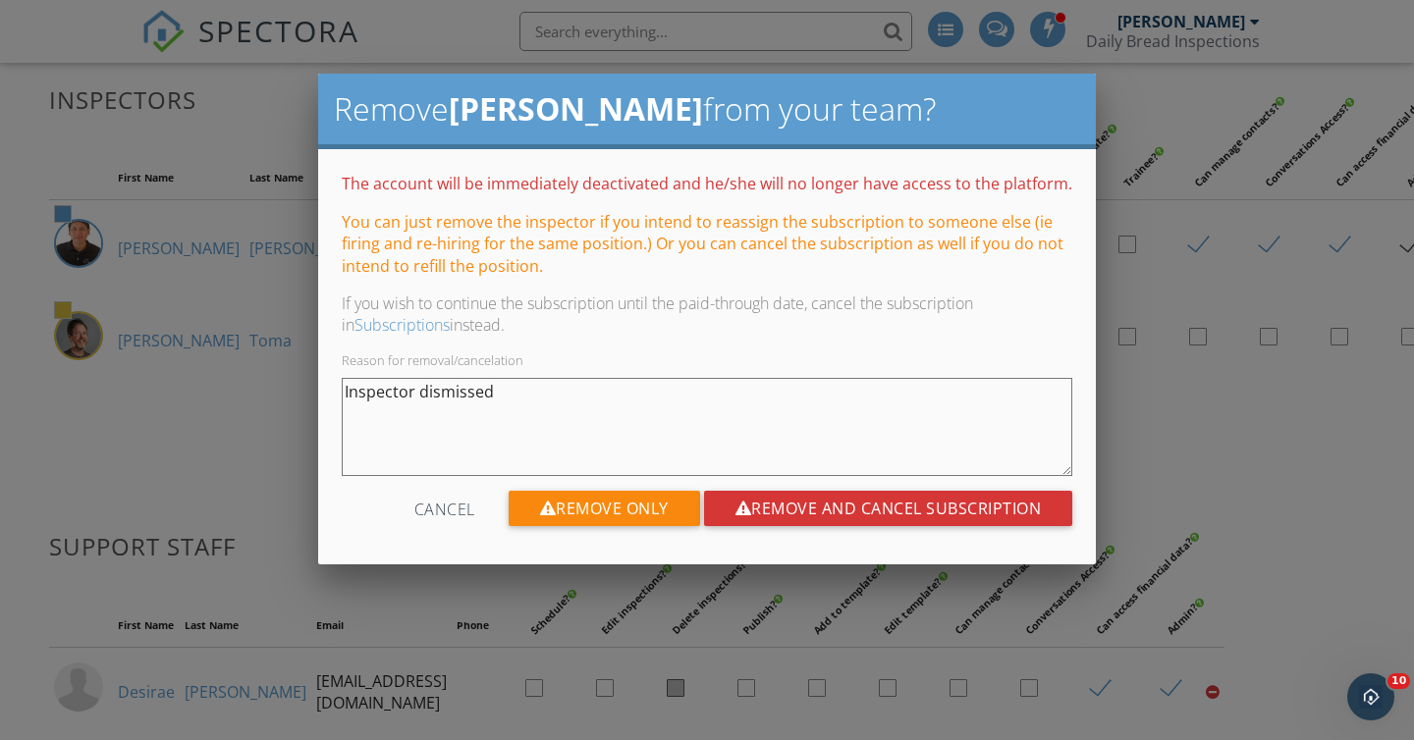  Describe the element at coordinates (707, 360) in the screenshot. I see `div: Reason for removal/cancelation` at that location.